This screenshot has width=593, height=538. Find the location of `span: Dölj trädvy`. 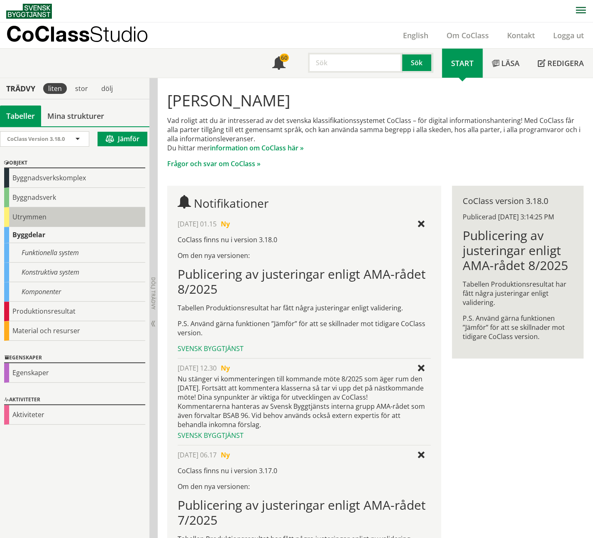

span: Dölj trädvy is located at coordinates (153, 293).